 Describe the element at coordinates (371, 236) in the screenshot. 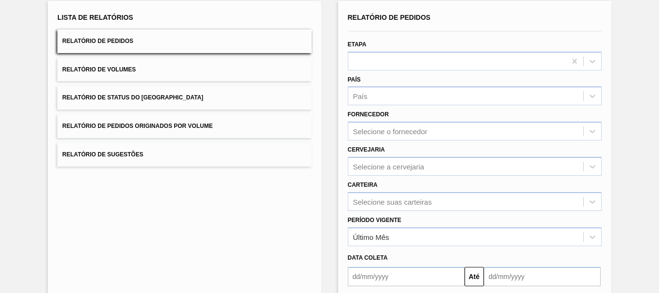

I see `div: Último Mês` at that location.